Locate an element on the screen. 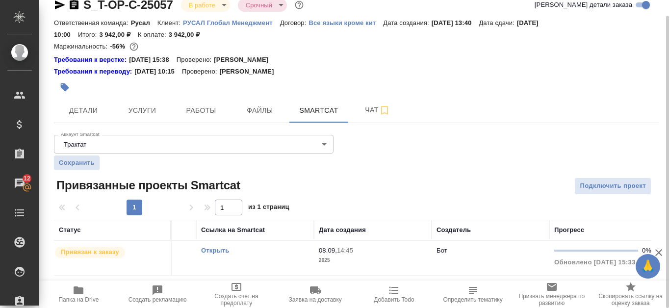 This screenshot has width=670, height=308. p: Договор: is located at coordinates (294, 23).